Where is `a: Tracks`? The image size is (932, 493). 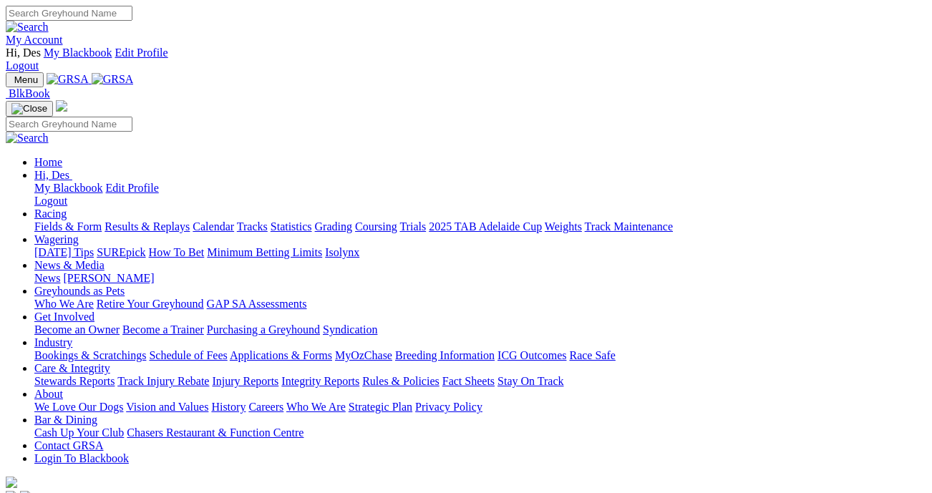 a: Tracks is located at coordinates (252, 226).